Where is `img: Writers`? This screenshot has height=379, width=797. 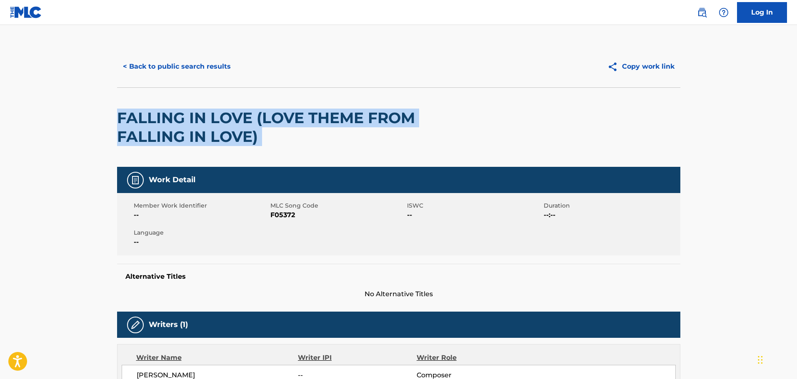 img: Writers is located at coordinates (135, 325).